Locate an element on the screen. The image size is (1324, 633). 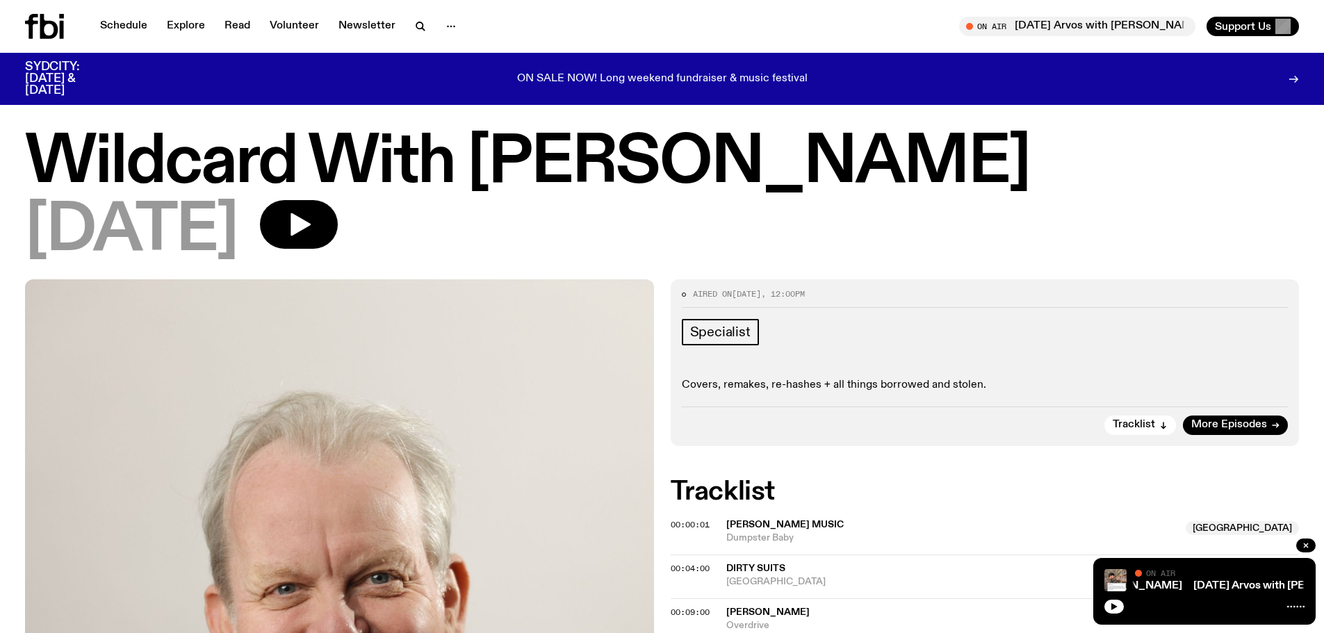
a: Schedule is located at coordinates (124, 26).